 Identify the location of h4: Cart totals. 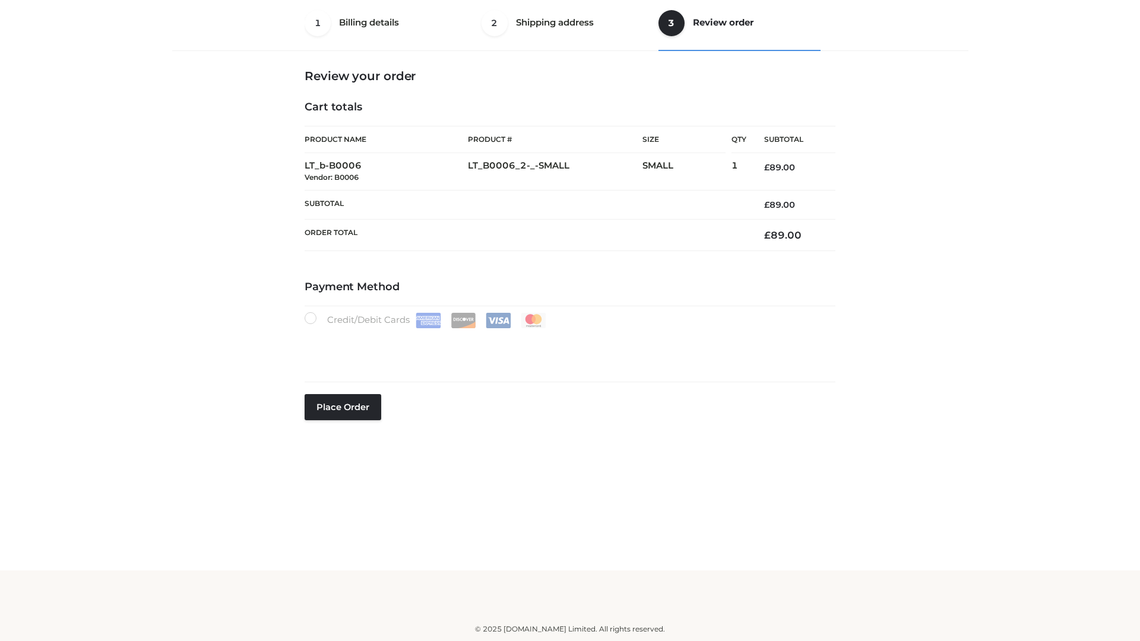
(570, 107).